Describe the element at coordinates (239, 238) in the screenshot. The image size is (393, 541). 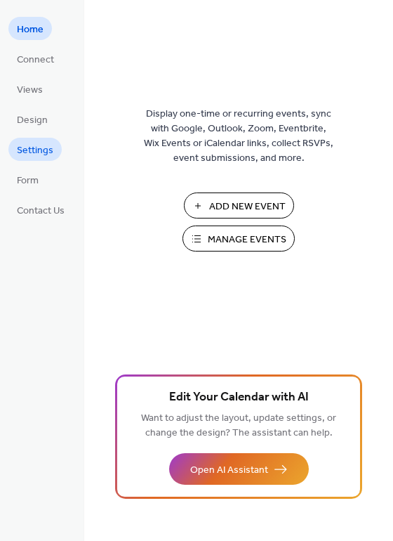
I see `button: Manage Events` at that location.